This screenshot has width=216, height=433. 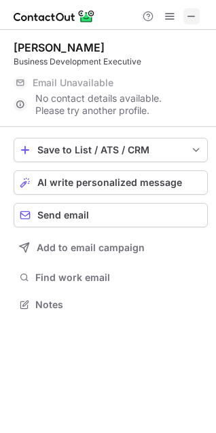 I want to click on button: Add to email campaign, so click(x=111, y=248).